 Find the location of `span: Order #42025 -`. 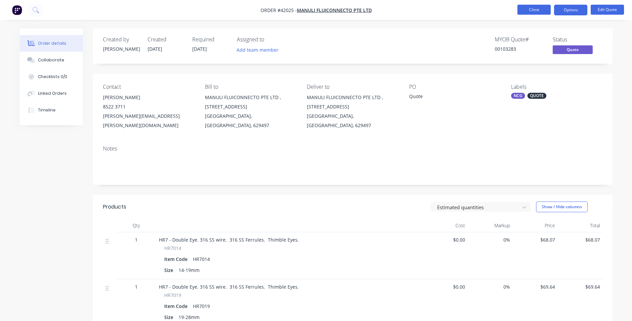

span: Order #42025 - is located at coordinates (279, 10).